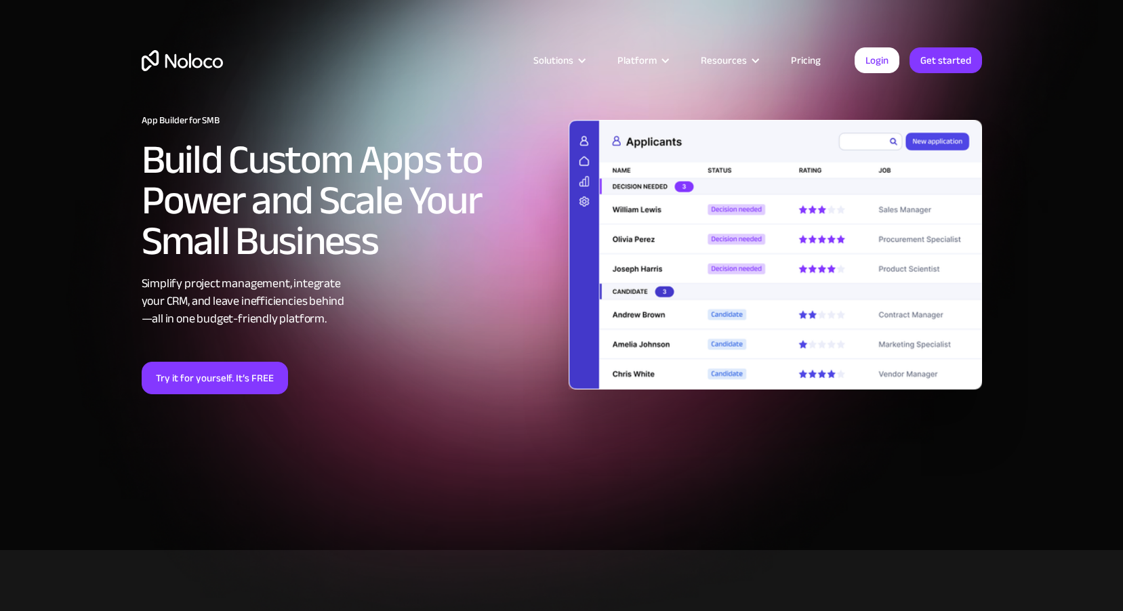 The image size is (1123, 611). Describe the element at coordinates (348, 201) in the screenshot. I see `h2: Build Custom Apps to Power and Scale Your Small Business` at that location.